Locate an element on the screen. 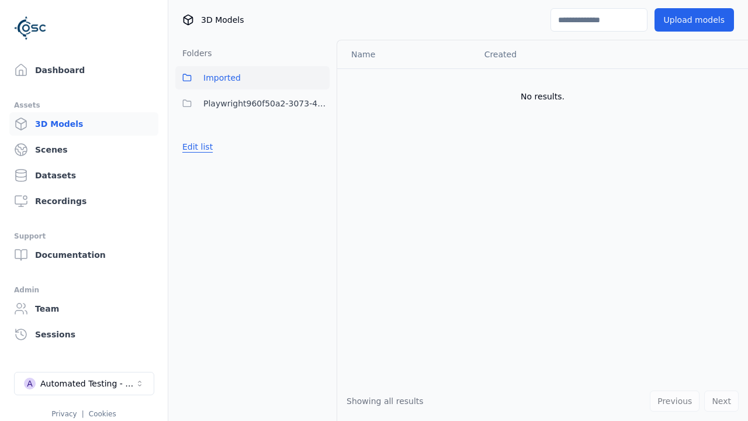 This screenshot has height=421, width=748. span: 3D Models is located at coordinates (222, 20).